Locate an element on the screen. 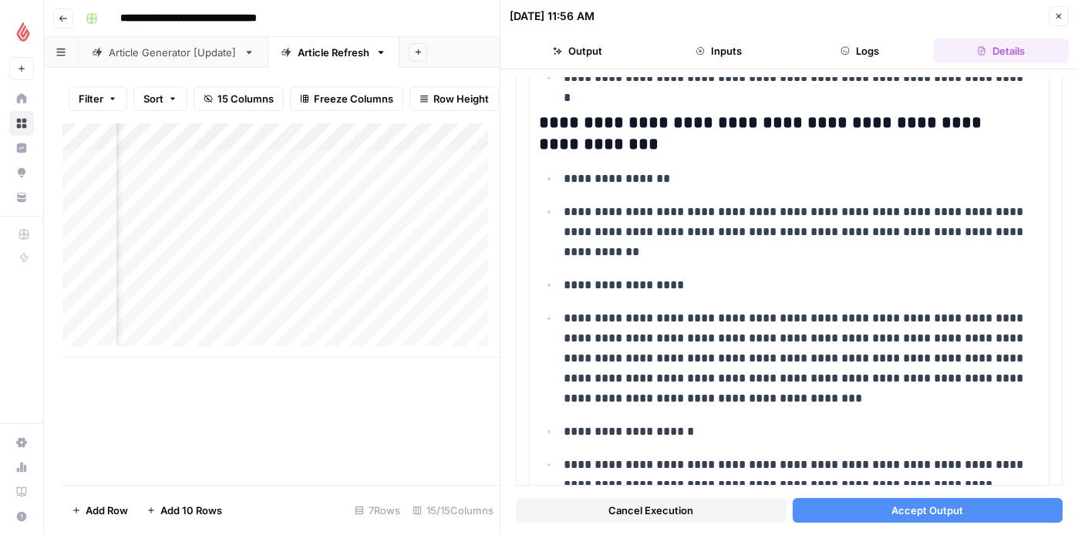  div: Article Refresh is located at coordinates (333, 52).